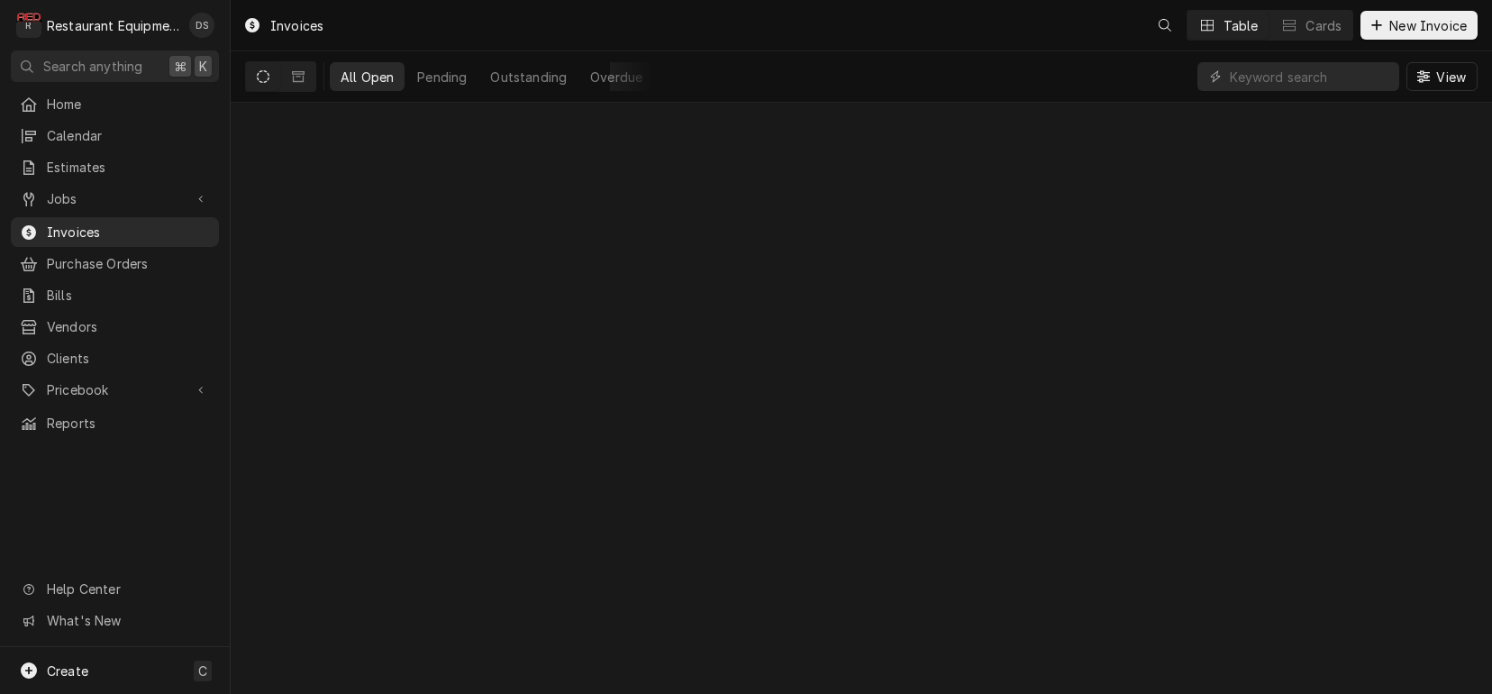 The width and height of the screenshot is (1492, 694). What do you see at coordinates (1323, 25) in the screenshot?
I see `div: Cards` at bounding box center [1323, 25].